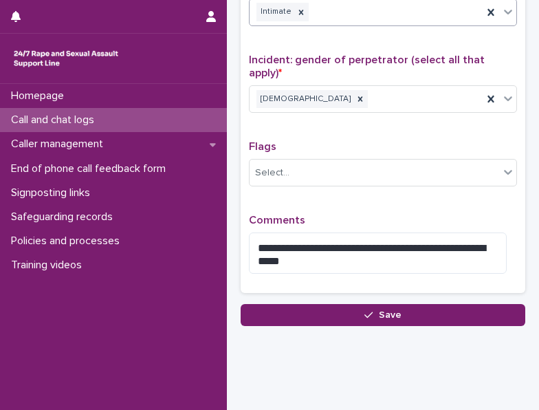 The width and height of the screenshot is (539, 410). Describe the element at coordinates (65, 216) in the screenshot. I see `p: Safeguarding records` at that location.